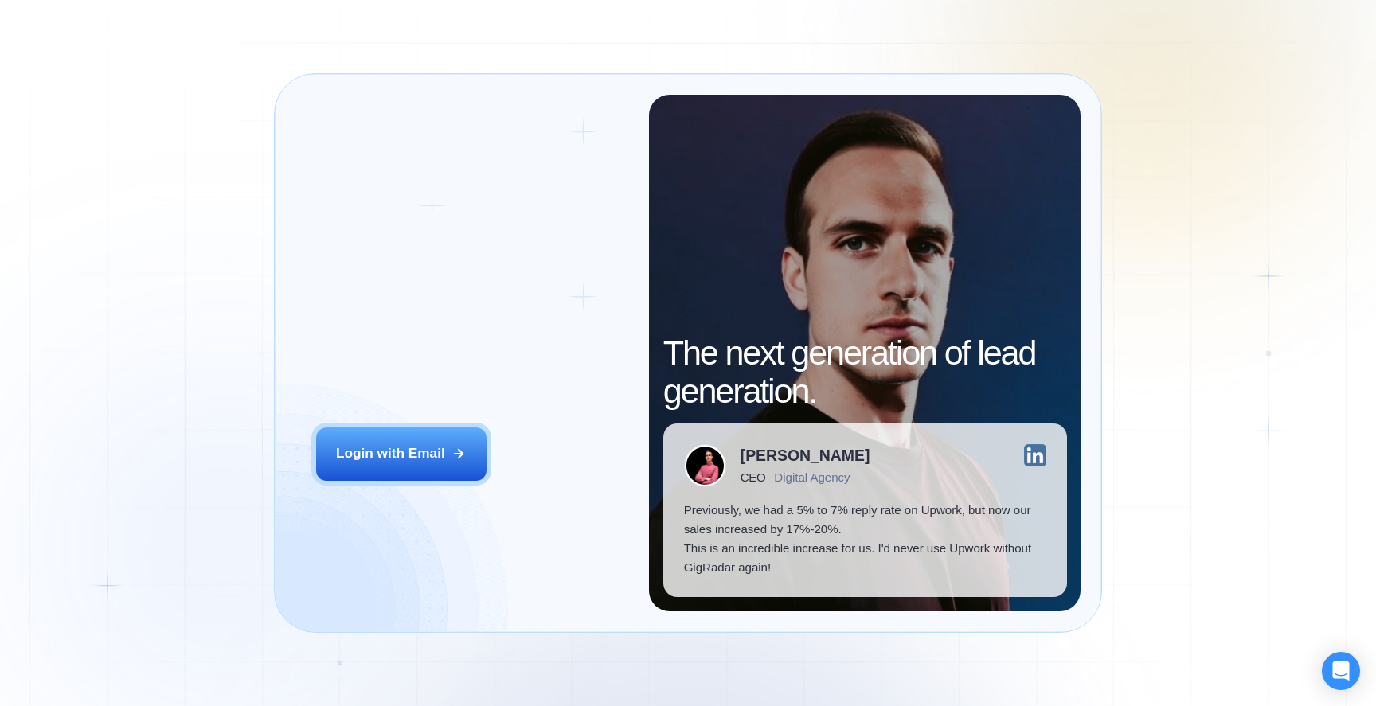 Image resolution: width=1376 pixels, height=706 pixels. What do you see at coordinates (865, 538) in the screenshot?
I see `p: Previously, we had a 5% to 7% reply rate on Upwork, but now our sales increased by 17%-20%. This ...` at bounding box center [865, 538].